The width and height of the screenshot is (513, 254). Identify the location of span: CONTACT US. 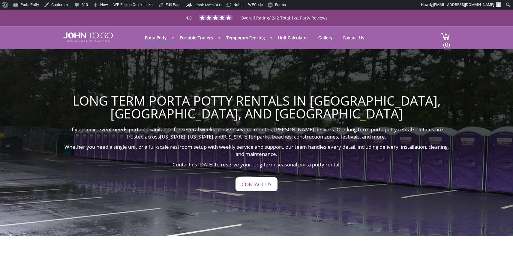
(257, 184).